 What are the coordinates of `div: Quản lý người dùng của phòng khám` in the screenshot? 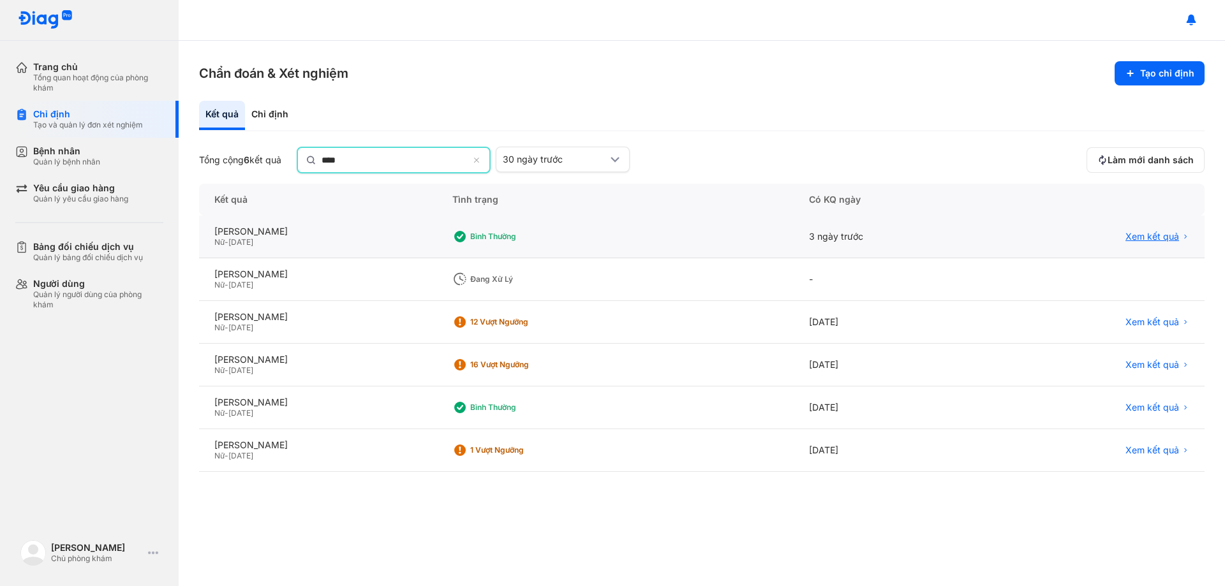 It's located at (98, 300).